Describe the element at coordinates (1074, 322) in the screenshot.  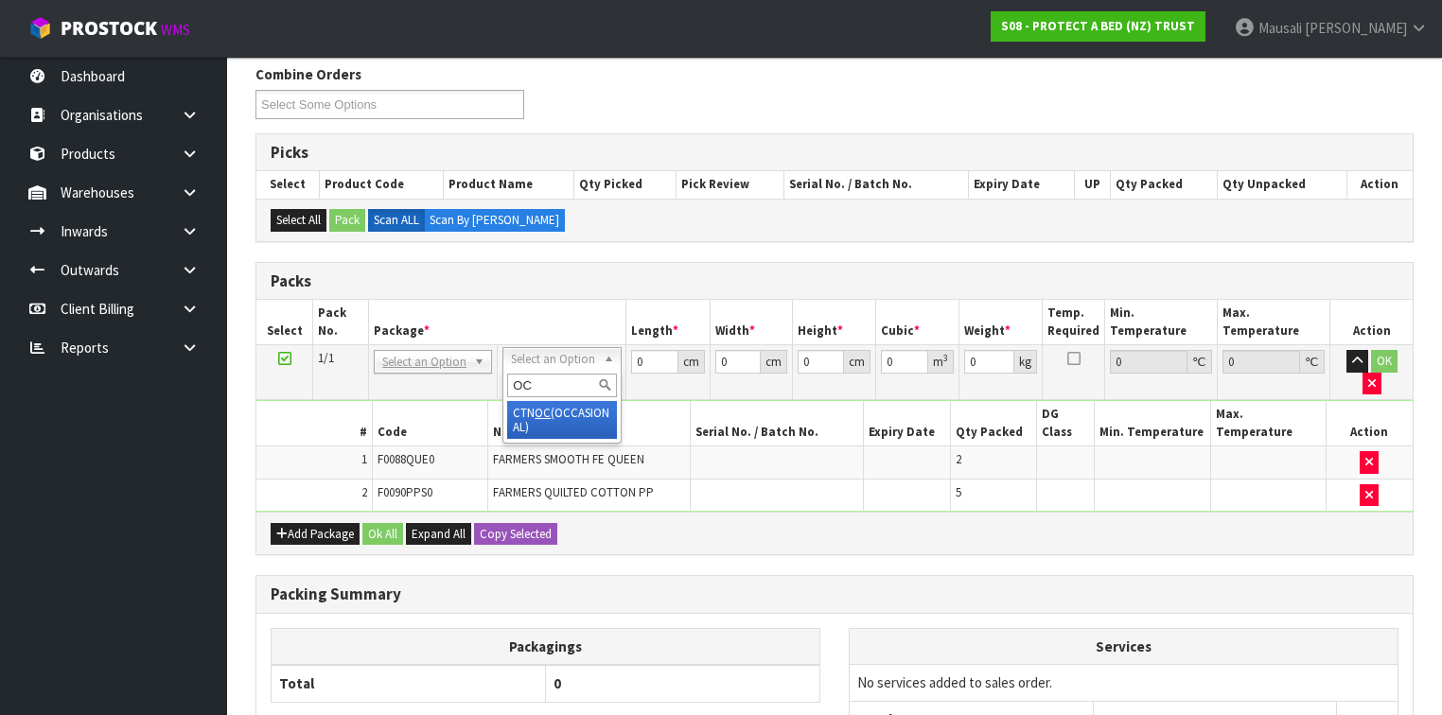
I see `th: Temp. Required` at that location.